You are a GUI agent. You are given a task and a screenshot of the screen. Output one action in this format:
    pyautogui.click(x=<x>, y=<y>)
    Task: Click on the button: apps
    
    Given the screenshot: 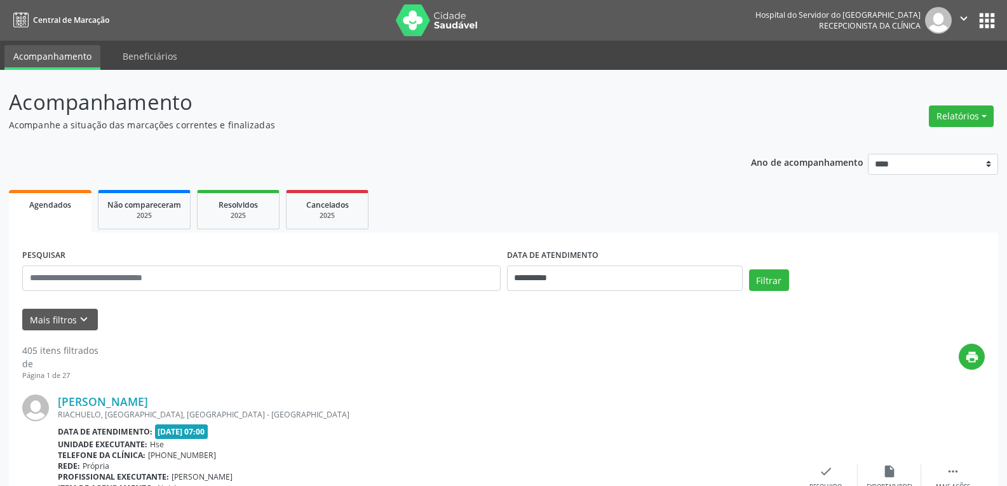 What is the action you would take?
    pyautogui.click(x=987, y=20)
    